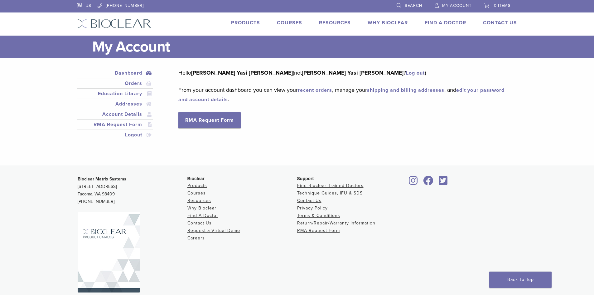 The image size is (594, 295). What do you see at coordinates (214, 230) in the screenshot?
I see `a: Request a Virtual Demo` at bounding box center [214, 230].